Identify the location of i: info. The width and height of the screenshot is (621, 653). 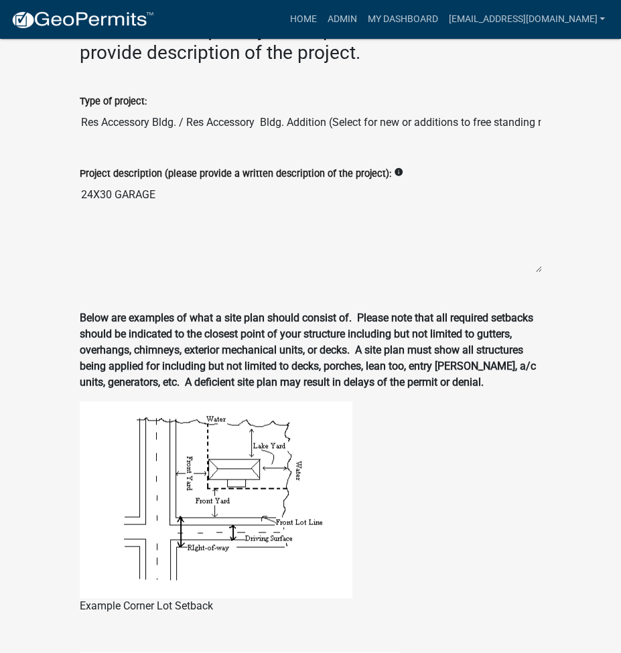
(399, 172).